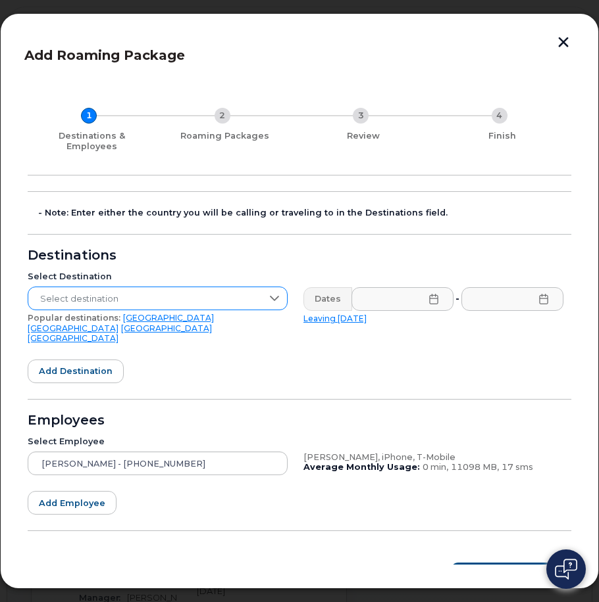  What do you see at coordinates (499, 116) in the screenshot?
I see `div: 4` at bounding box center [499, 116].